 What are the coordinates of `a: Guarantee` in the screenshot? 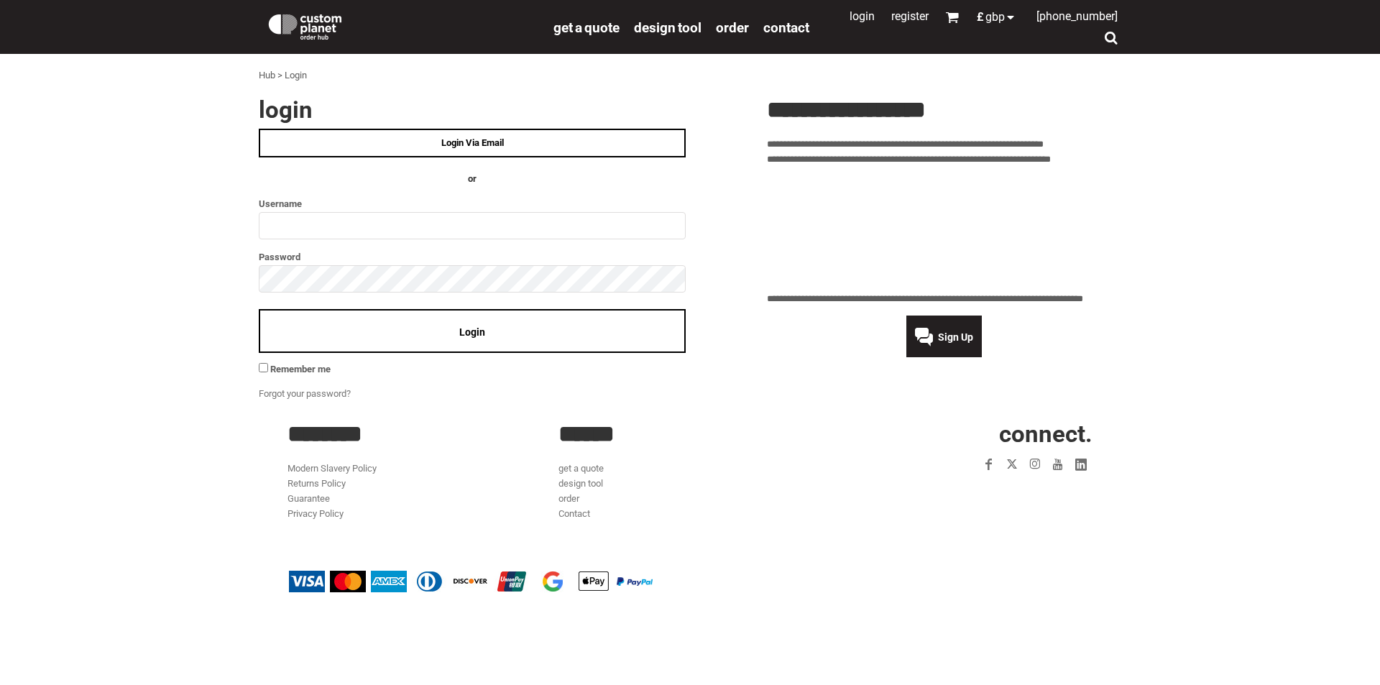 It's located at (308, 498).